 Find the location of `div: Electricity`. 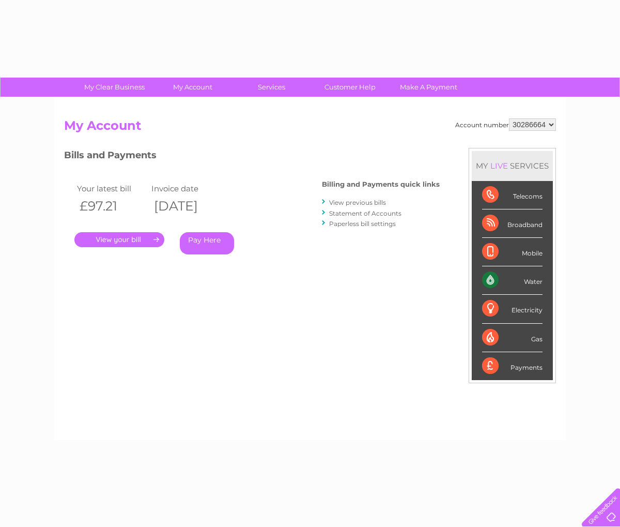

div: Electricity is located at coordinates (512, 309).